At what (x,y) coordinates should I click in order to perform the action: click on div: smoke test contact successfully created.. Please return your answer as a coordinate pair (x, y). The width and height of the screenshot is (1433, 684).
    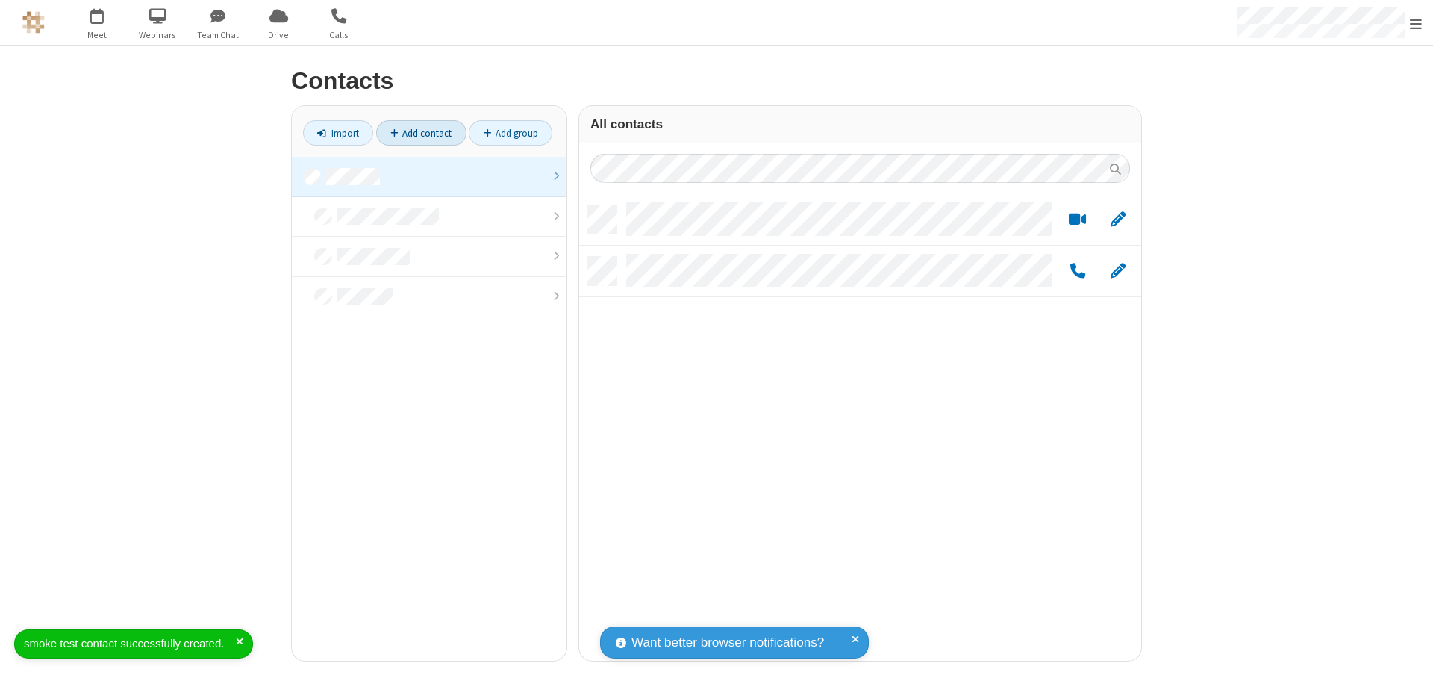
    Looking at the image, I should click on (130, 643).